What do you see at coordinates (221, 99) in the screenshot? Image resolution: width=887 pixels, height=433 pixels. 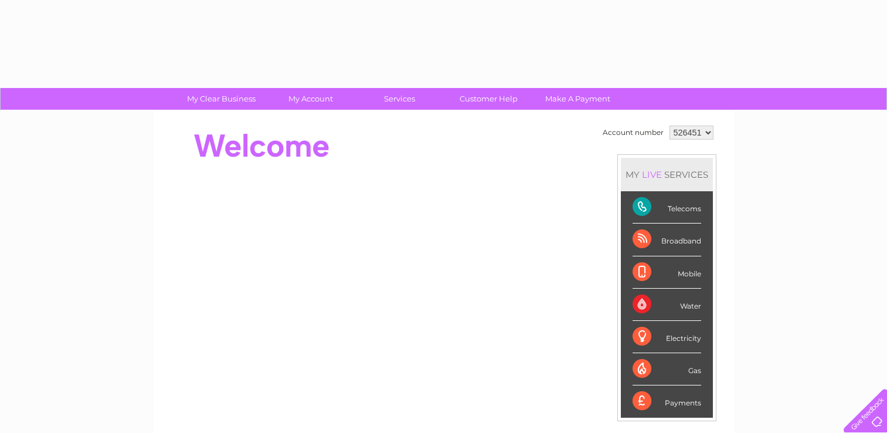 I see `a: My Clear Business` at bounding box center [221, 99].